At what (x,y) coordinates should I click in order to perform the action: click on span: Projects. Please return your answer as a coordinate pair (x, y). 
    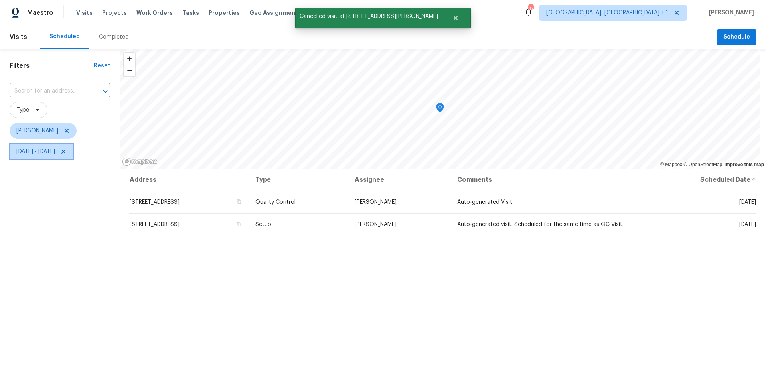
    Looking at the image, I should click on (115, 13).